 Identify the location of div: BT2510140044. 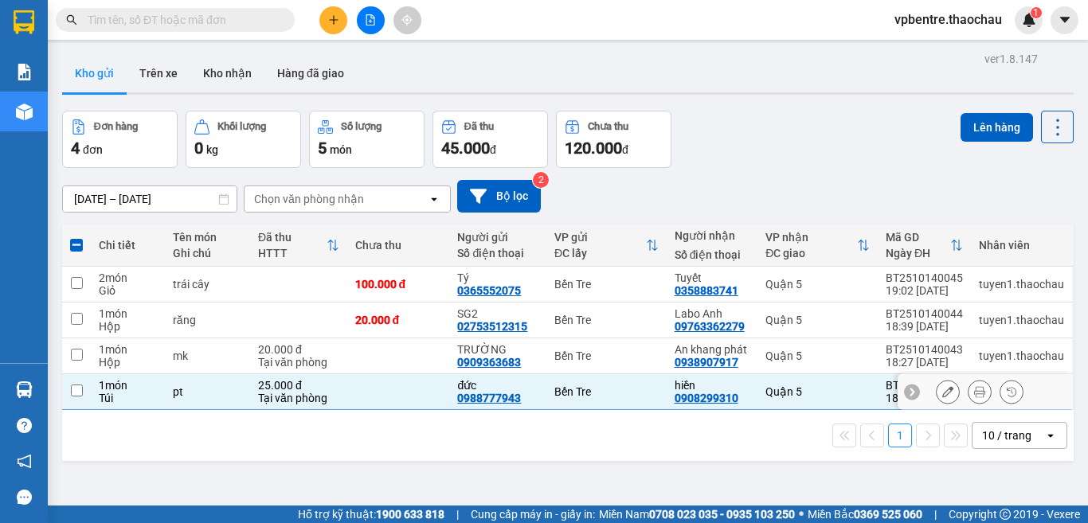
(924, 314).